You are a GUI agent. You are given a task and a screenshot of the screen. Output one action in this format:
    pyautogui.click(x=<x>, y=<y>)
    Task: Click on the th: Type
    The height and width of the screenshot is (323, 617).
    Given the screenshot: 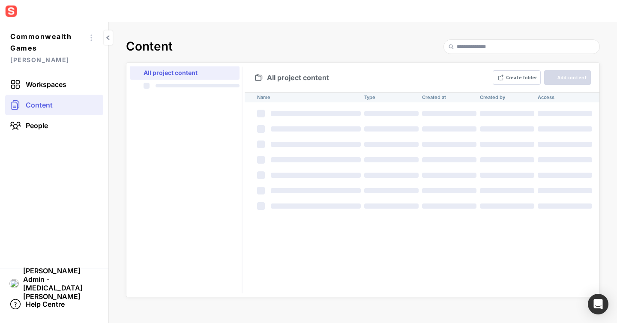 What is the action you would take?
    pyautogui.click(x=390, y=97)
    